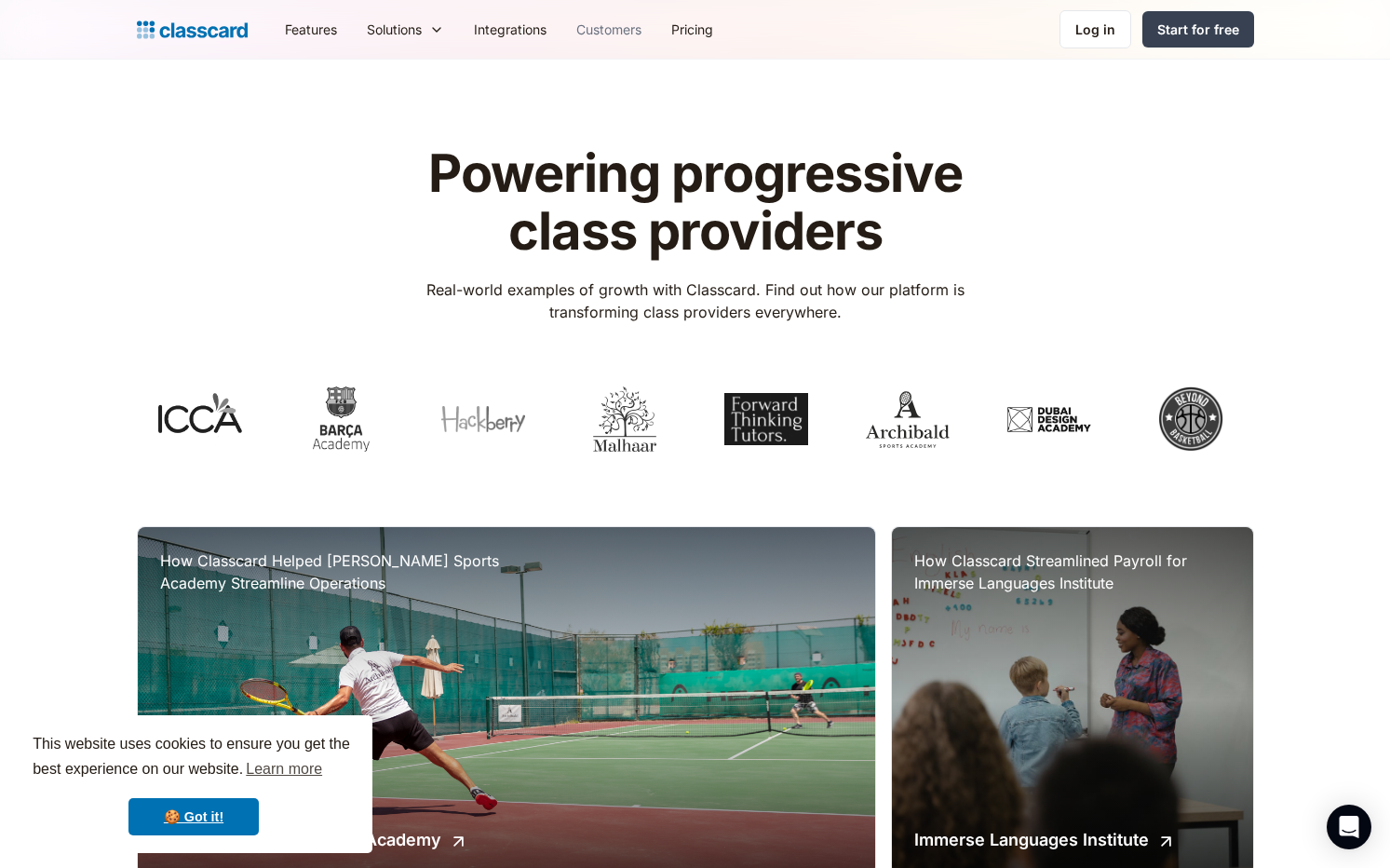 This screenshot has width=1390, height=868. I want to click on p: Real-world examples of growth with Classcard. Find out how our platform is transforming class pro..., so click(695, 300).